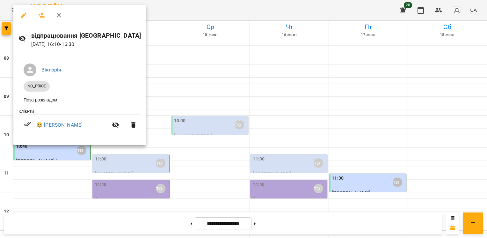  What do you see at coordinates (37, 86) in the screenshot?
I see `span: NO_PRICE` at bounding box center [37, 86].